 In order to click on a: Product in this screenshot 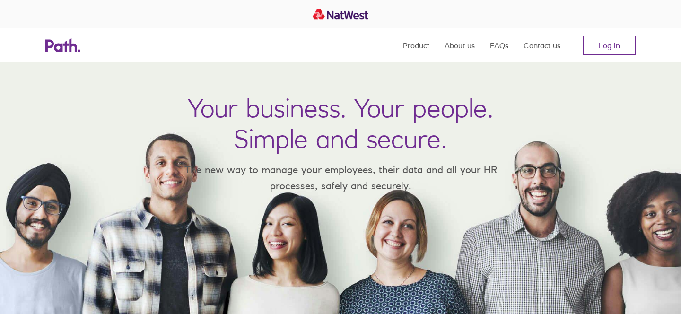, I will do `click(416, 45)`.